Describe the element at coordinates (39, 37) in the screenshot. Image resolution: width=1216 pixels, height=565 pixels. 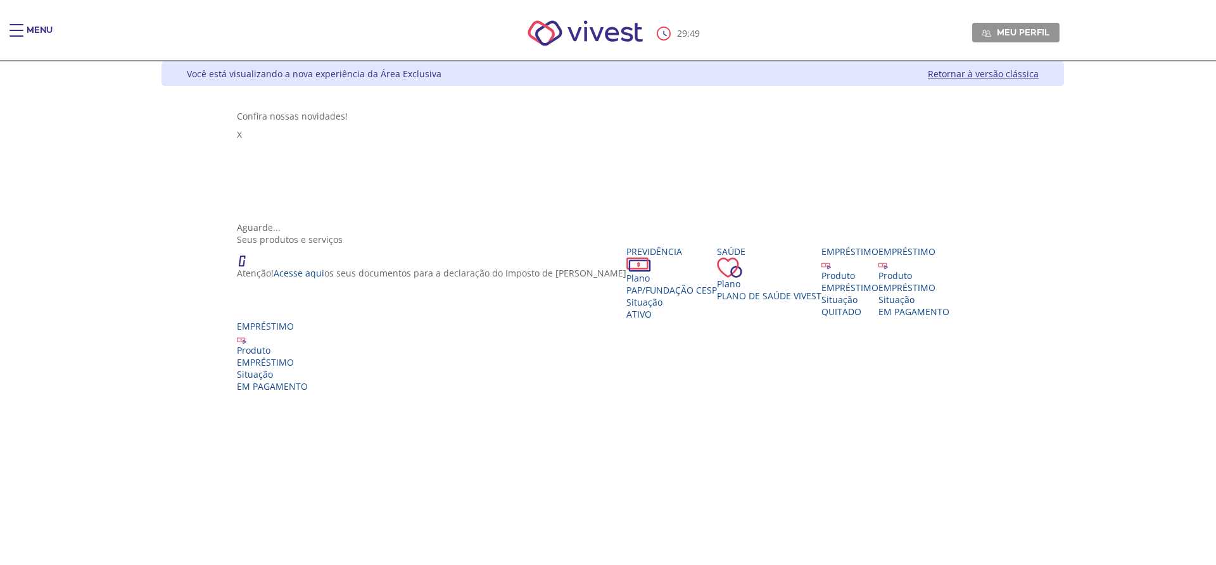
I see `div: Menu` at that location.